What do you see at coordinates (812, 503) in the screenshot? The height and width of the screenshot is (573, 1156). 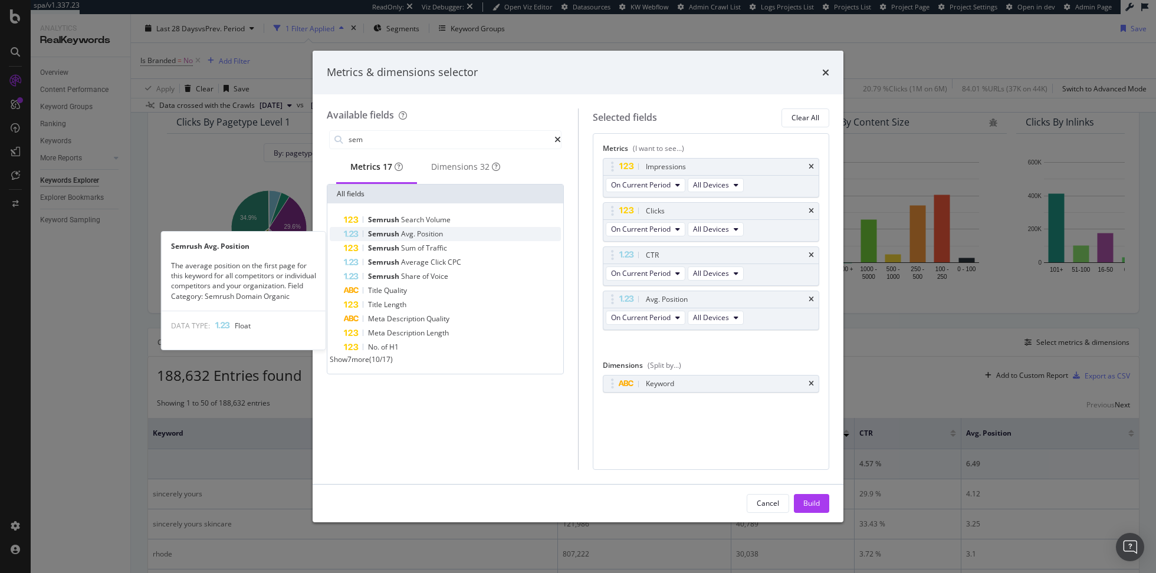 I see `div: Build` at bounding box center [812, 503].